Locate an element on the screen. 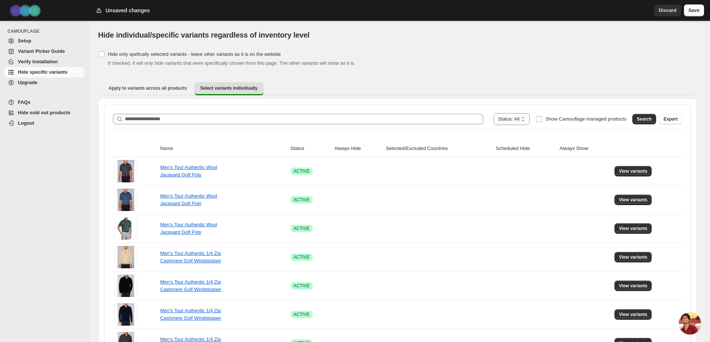 The image size is (710, 342). button: Export is located at coordinates (670, 119).